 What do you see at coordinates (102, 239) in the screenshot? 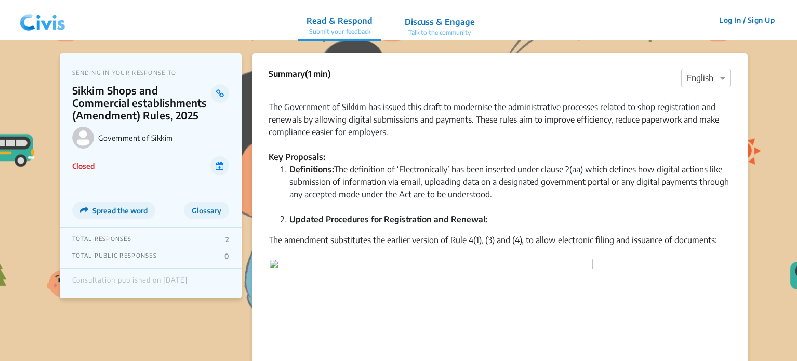
I see `p: TOTAL RESPONSES` at bounding box center [102, 239].